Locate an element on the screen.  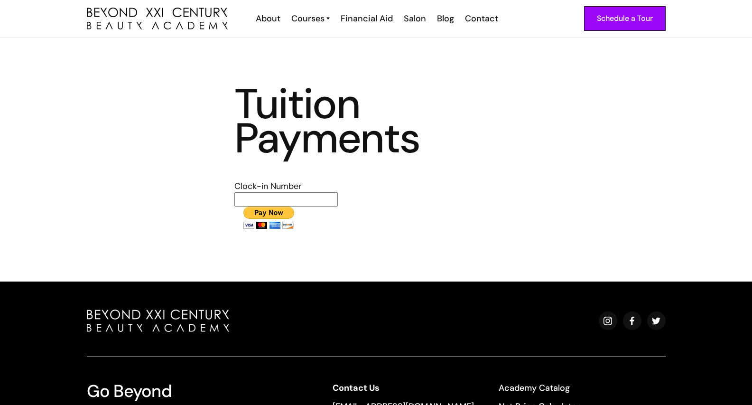
a: Contact Us is located at coordinates (403, 387).